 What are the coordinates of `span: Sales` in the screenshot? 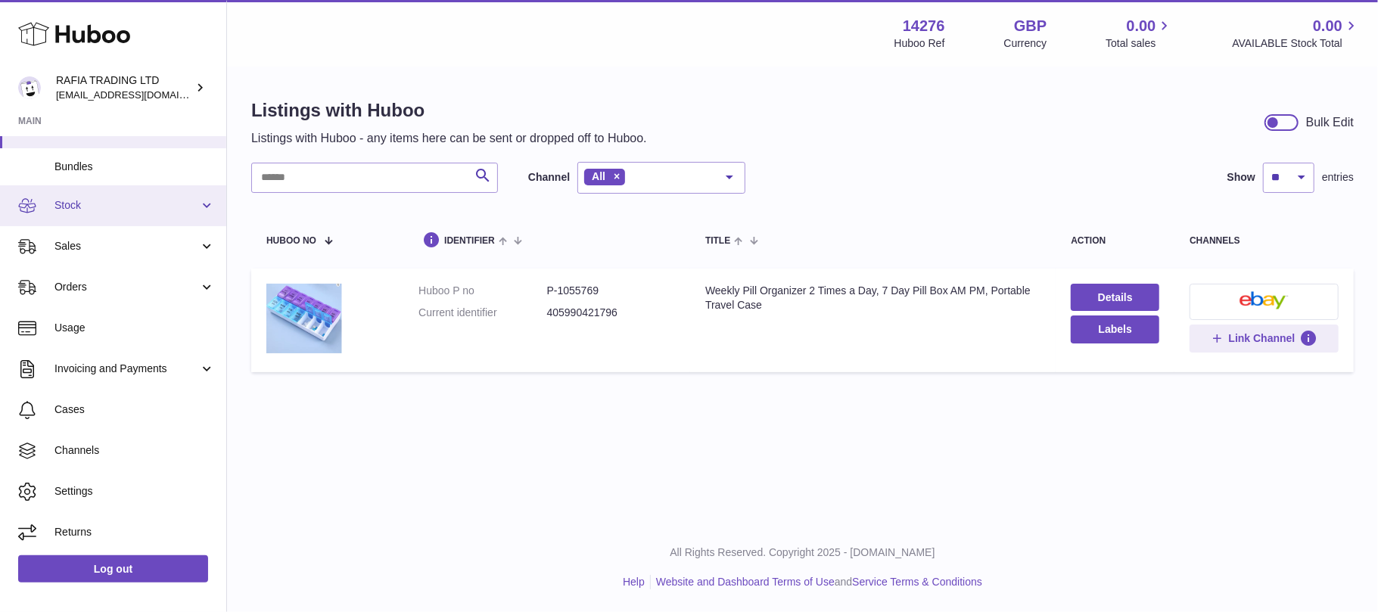 It's located at (126, 246).